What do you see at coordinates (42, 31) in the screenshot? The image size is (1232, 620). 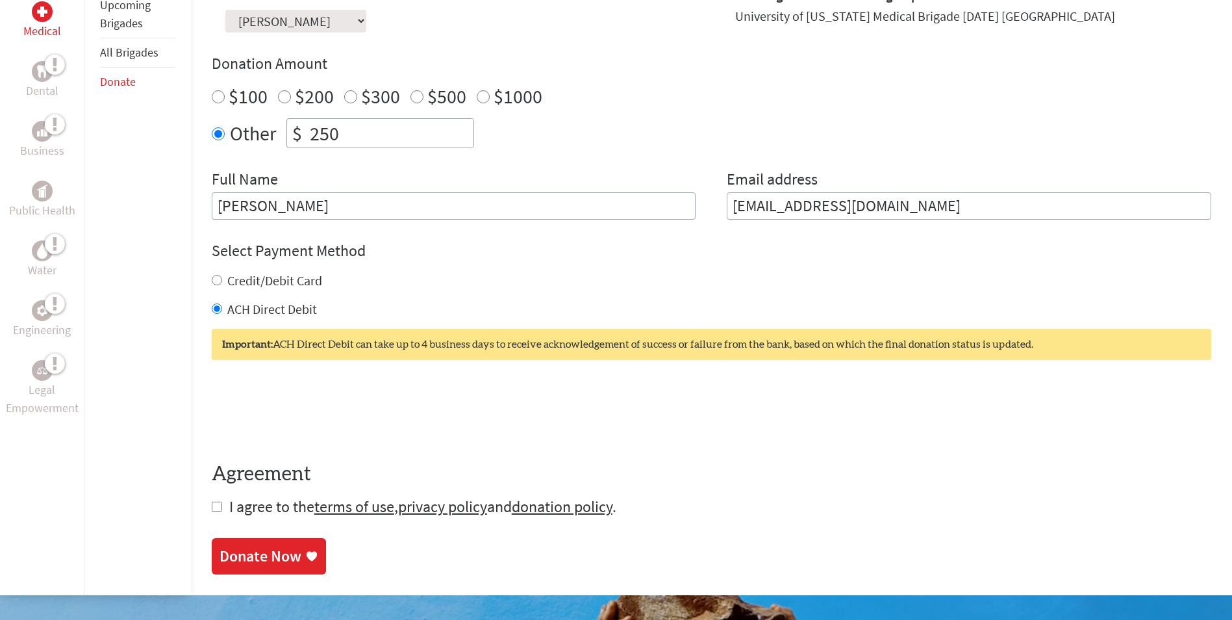 I see `p: Medical` at bounding box center [42, 31].